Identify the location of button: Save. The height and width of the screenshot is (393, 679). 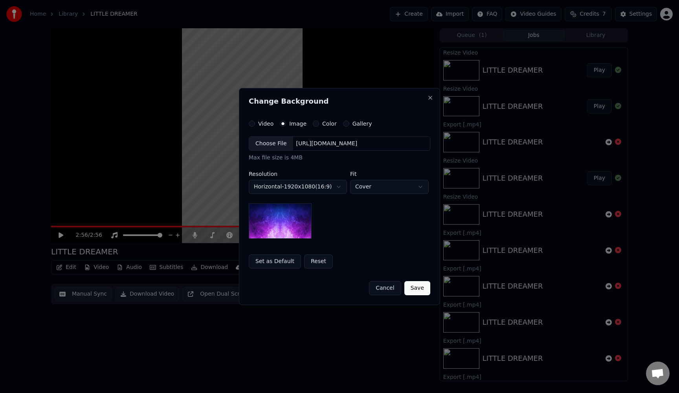
(417, 288).